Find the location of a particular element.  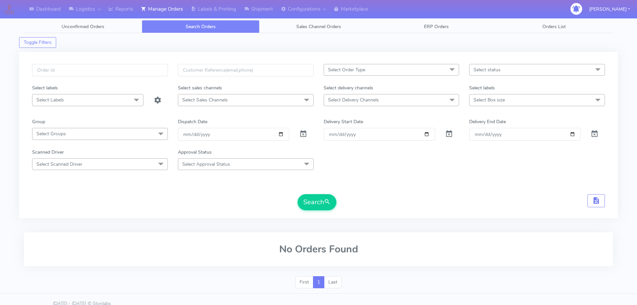

span: Unconfirmed Orders is located at coordinates (83, 26).